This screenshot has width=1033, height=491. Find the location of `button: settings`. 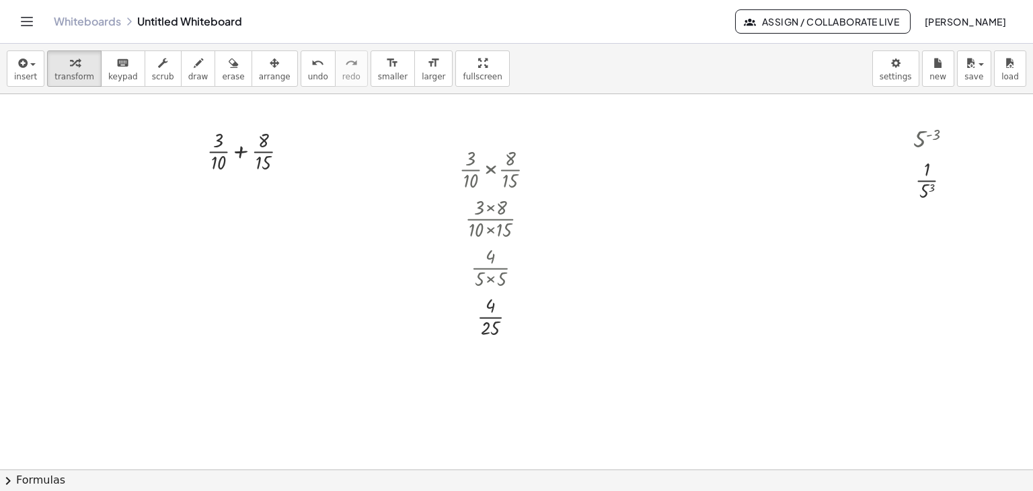

button: settings is located at coordinates (896, 69).